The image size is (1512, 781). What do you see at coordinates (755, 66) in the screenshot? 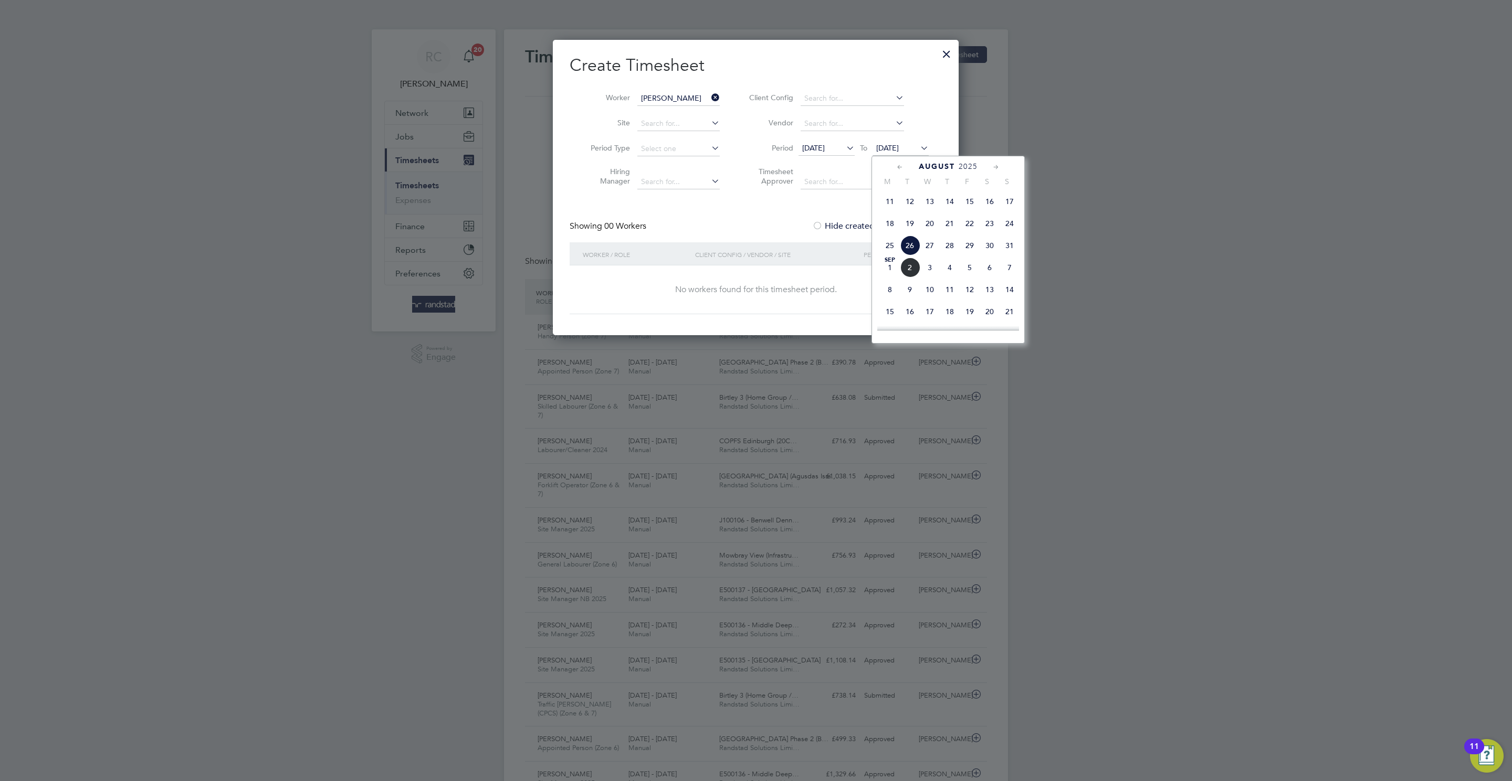
I see `h2: Create Timesheet` at bounding box center [755, 66].